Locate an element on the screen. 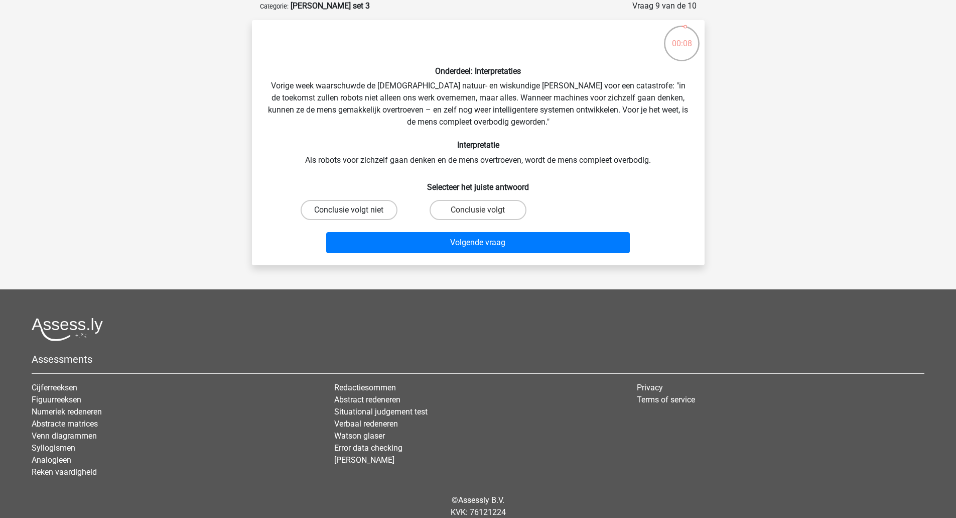 This screenshot has height=518, width=956. button: Volgende vraag is located at coordinates (478, 242).